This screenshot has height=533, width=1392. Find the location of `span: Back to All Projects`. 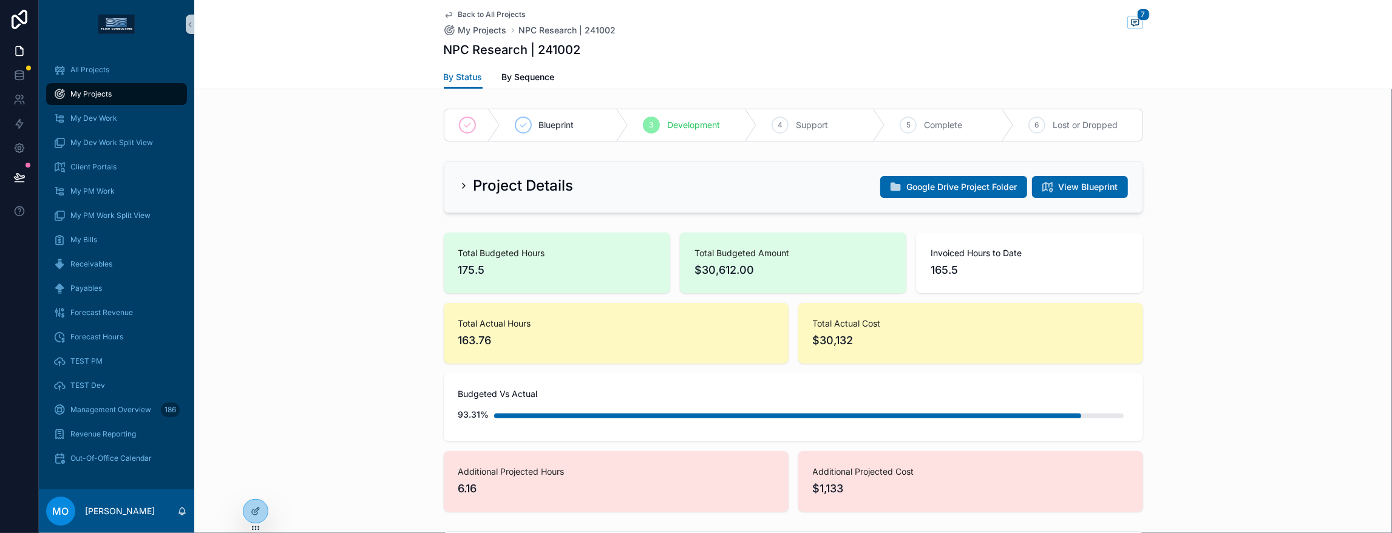

span: Back to All Projects is located at coordinates (492, 15).